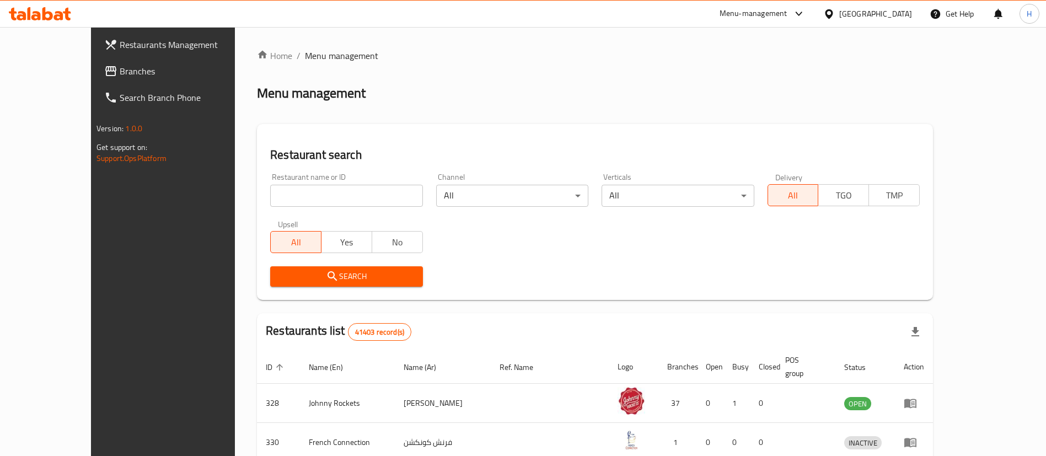  I want to click on th: Closed, so click(763, 367).